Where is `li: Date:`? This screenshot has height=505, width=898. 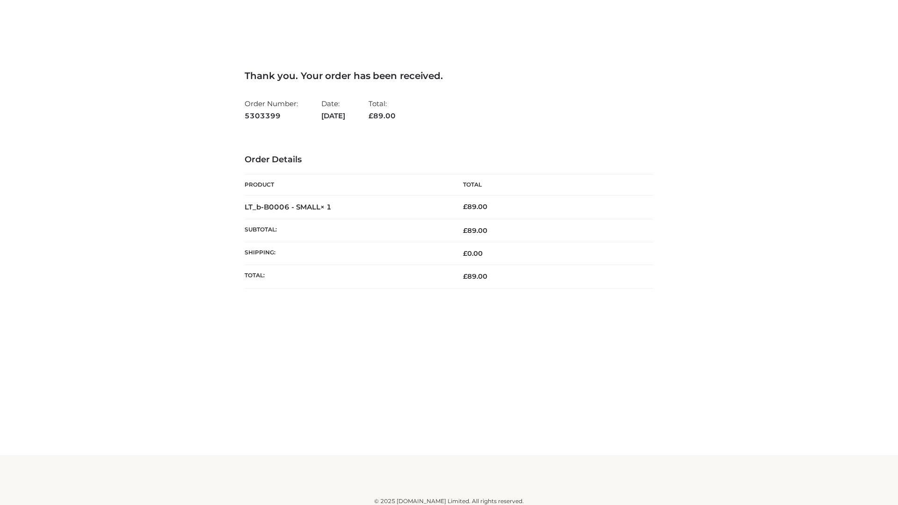 li: Date: is located at coordinates (333, 109).